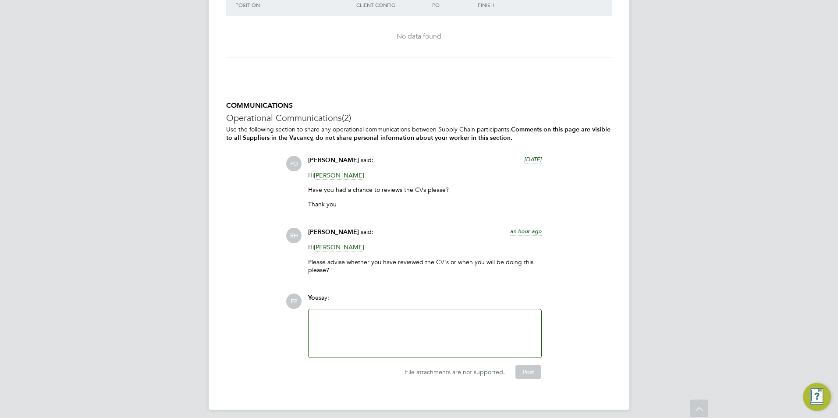 The height and width of the screenshot is (418, 838). What do you see at coordinates (419, 118) in the screenshot?
I see `h3: Operational Communications` at bounding box center [419, 118].